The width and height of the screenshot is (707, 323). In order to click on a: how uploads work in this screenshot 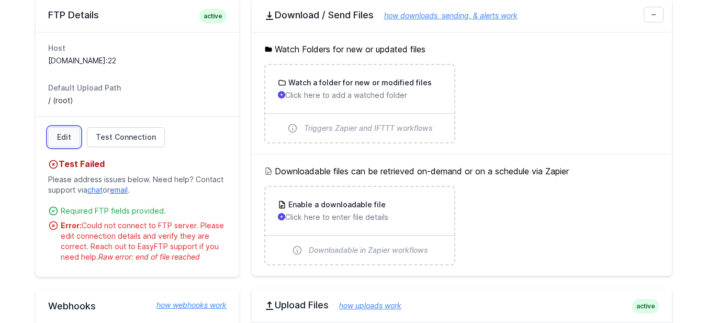, I will do `click(365, 305)`.